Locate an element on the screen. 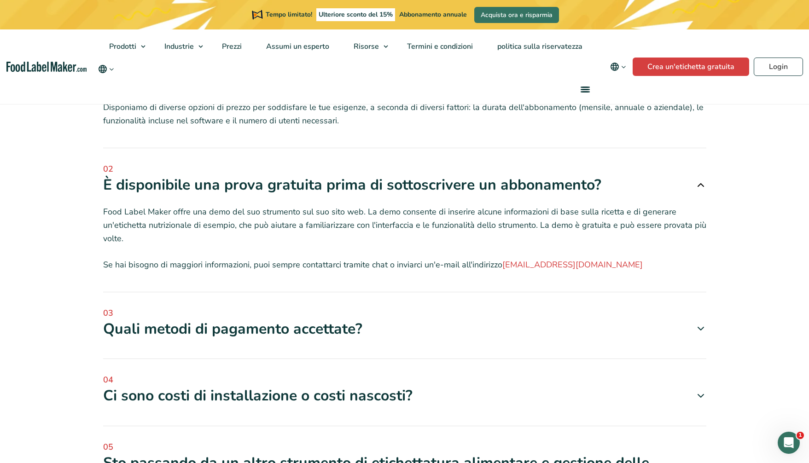 This screenshot has height=463, width=809. font: Se hai bisogno di maggiori informazioni, puoi sempre contattarci tramite chat o inviarci un'e-mai... is located at coordinates (303, 265).